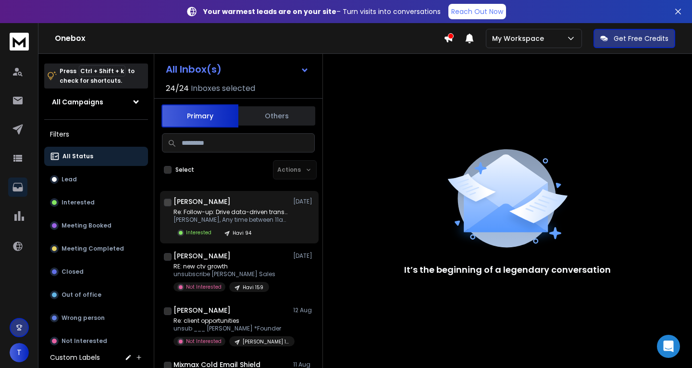 The image size is (692, 368). Describe the element at coordinates (73, 272) in the screenshot. I see `p: Closed` at that location.